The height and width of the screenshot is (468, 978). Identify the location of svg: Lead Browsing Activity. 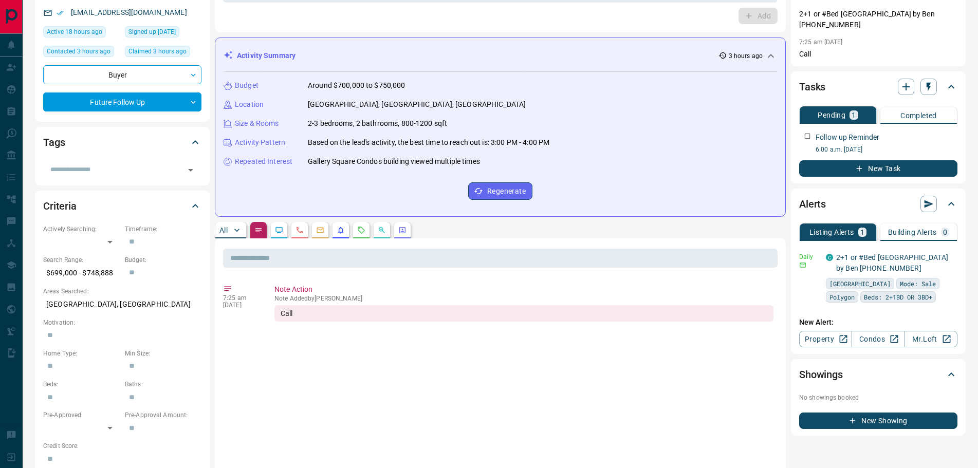
(279, 230).